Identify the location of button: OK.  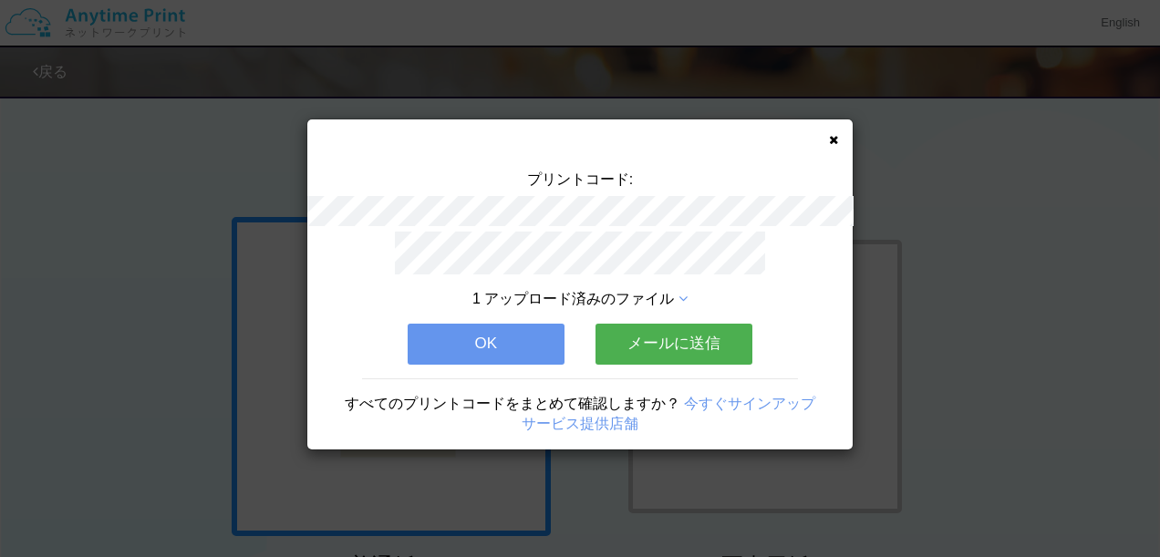
(486, 344).